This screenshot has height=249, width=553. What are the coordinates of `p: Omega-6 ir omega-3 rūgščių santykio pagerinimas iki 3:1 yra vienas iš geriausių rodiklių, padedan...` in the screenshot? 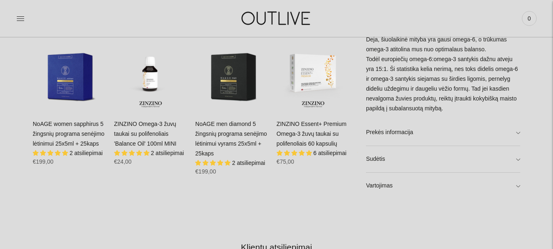 It's located at (443, 59).